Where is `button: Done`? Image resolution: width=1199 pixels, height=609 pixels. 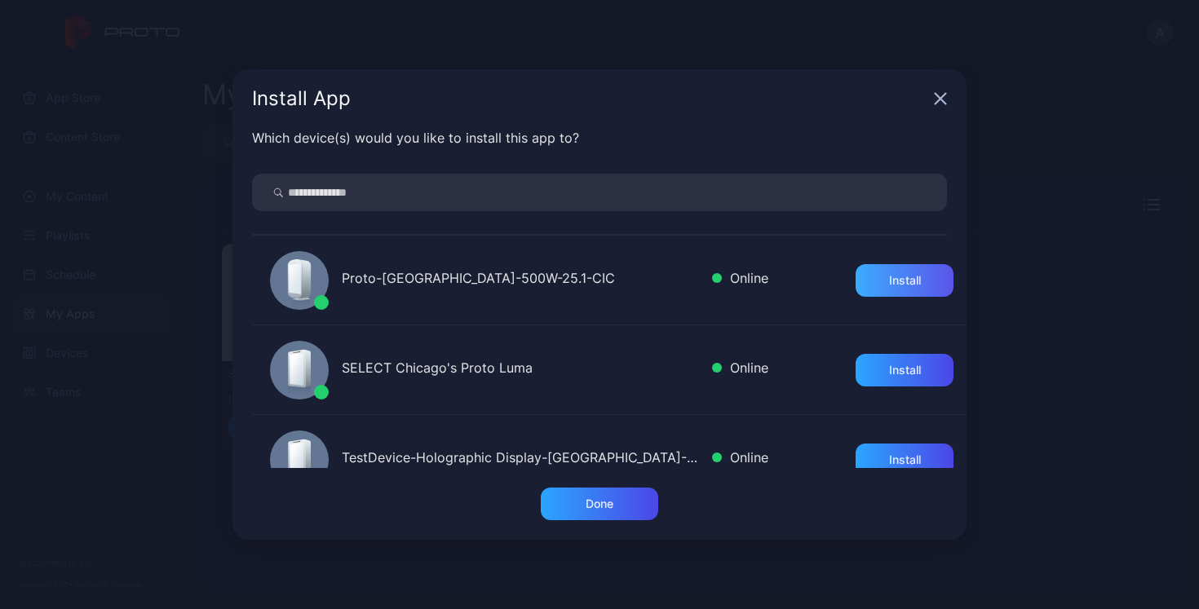 button: Done is located at coordinates (599, 504).